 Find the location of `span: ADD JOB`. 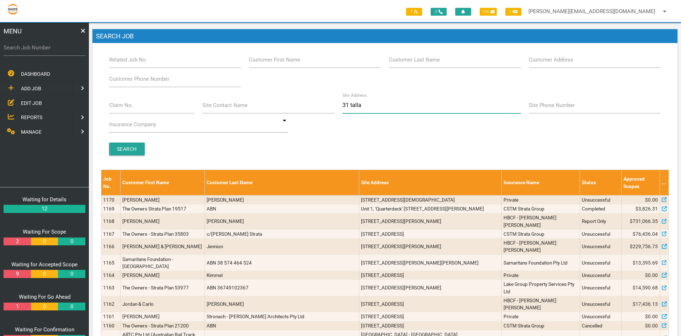

span: ADD JOB is located at coordinates (31, 89).